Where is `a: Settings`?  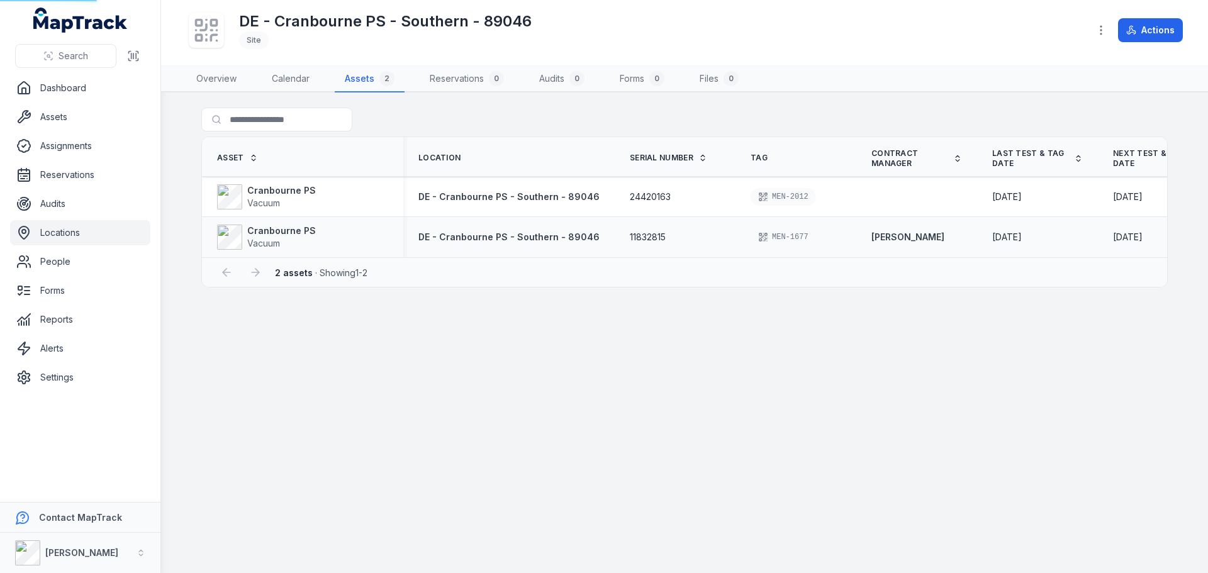
a: Settings is located at coordinates (80, 378).